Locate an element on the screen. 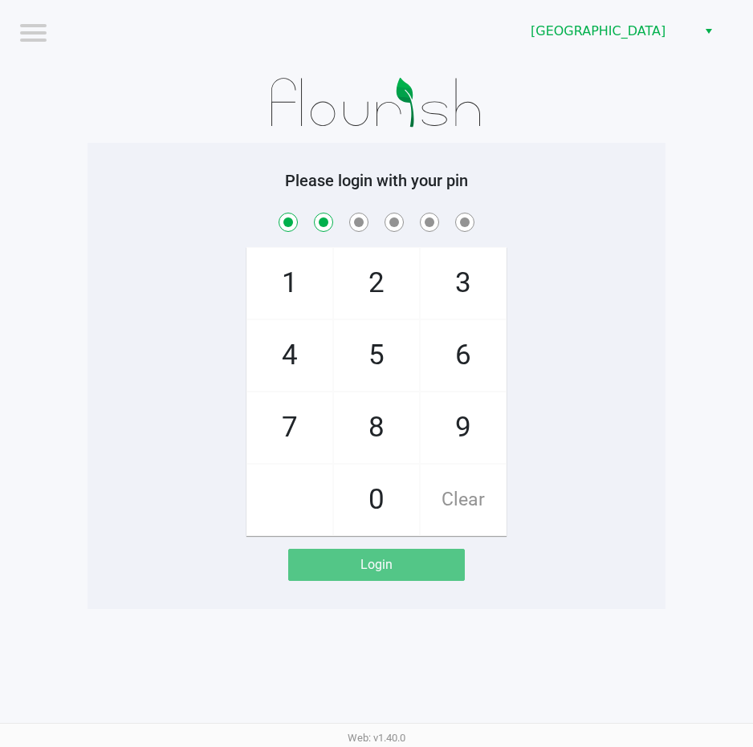 This screenshot has width=753, height=747. h5: Please login with your pin is located at coordinates (376, 181).